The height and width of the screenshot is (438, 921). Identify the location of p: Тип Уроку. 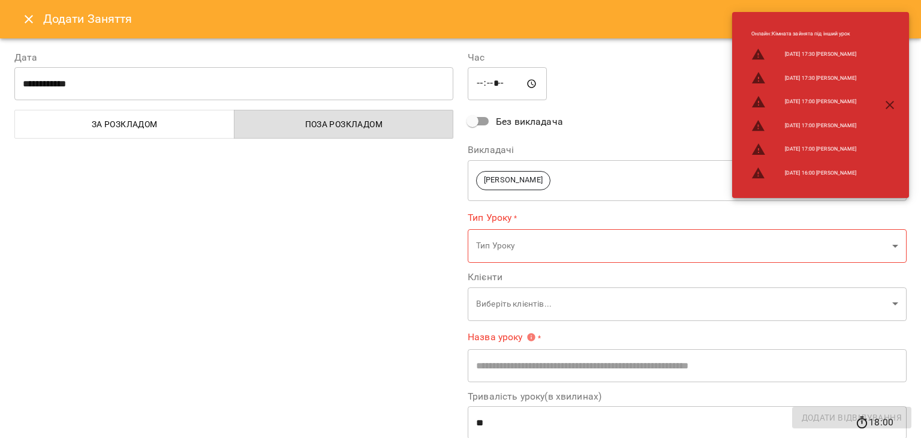
(682, 246).